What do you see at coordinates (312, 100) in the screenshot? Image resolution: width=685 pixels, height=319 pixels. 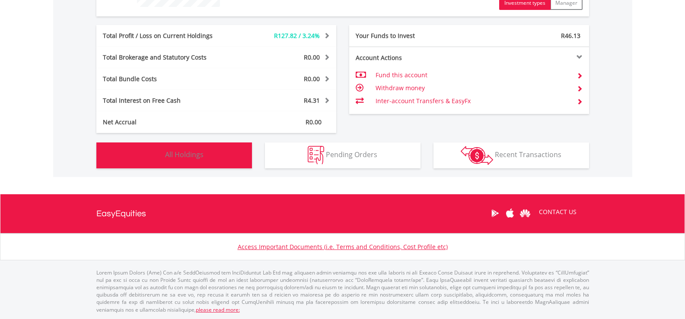 I see `span: R4.31` at bounding box center [312, 100].